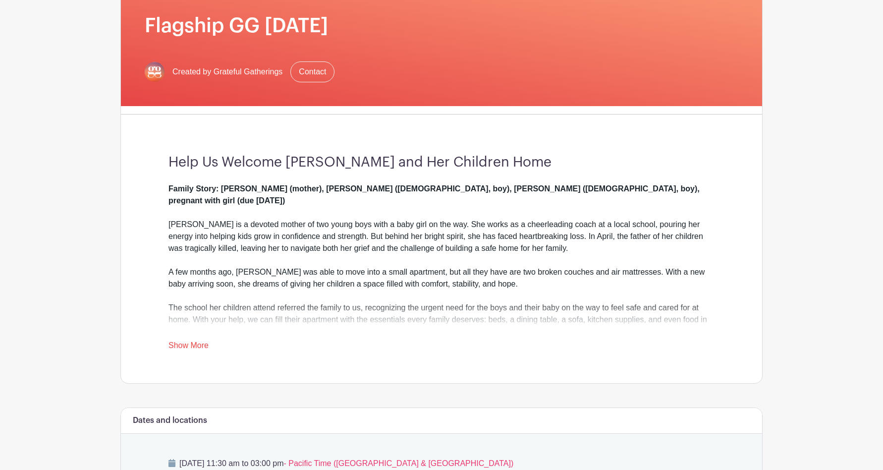 The width and height of the screenshot is (883, 470). I want to click on span: Created by Grateful Gatherings, so click(227, 72).